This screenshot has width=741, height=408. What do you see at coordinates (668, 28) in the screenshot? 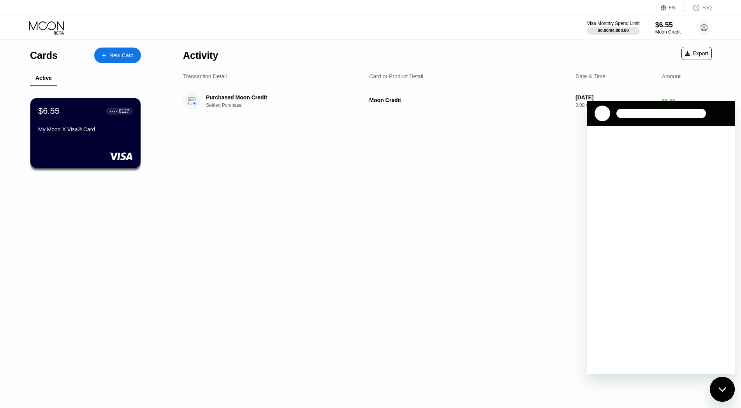
I see `div: $6.55Moon Credit` at bounding box center [668, 28].